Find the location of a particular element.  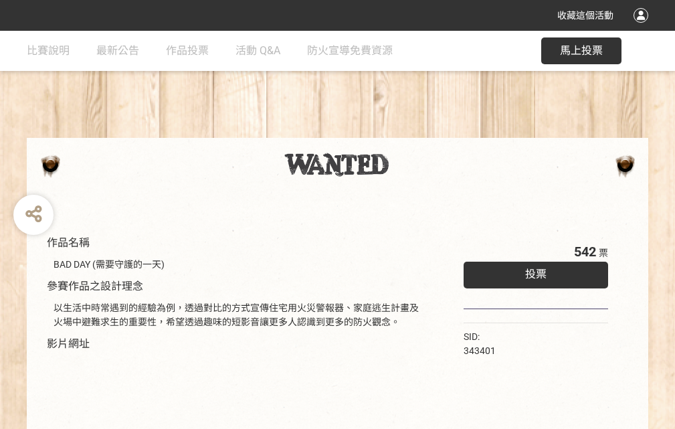

button: 馬上投票 is located at coordinates (581, 51).